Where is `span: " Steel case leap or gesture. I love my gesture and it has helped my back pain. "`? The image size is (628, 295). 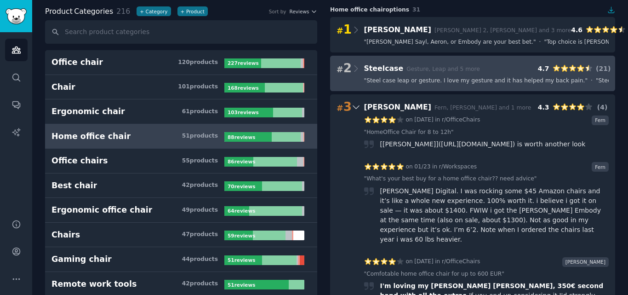 span: " Steel case leap or gesture. I love my gesture and it has helped my back pain. " is located at coordinates (476, 81).